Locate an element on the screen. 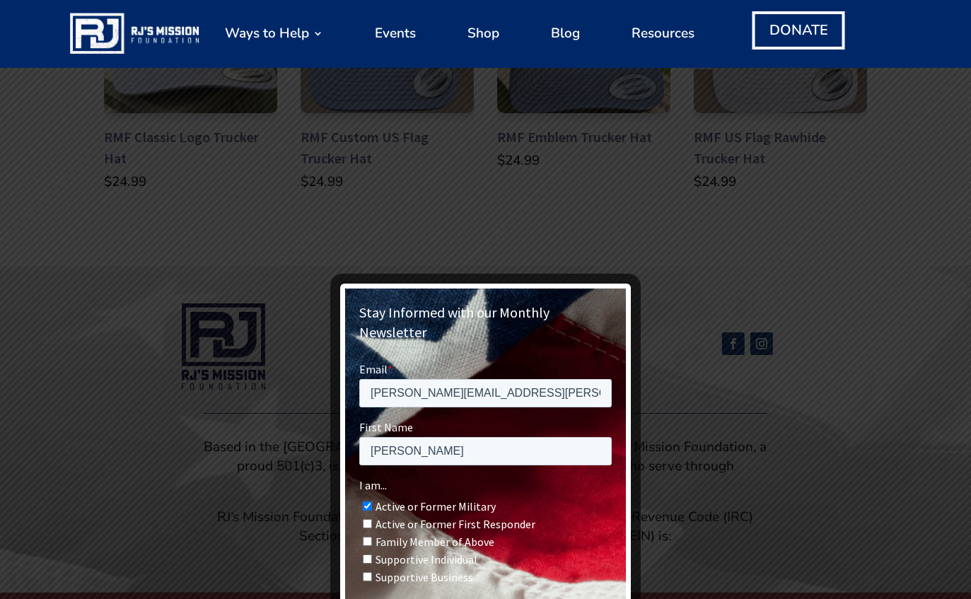 This screenshot has width=971, height=599. a: Ways to Help is located at coordinates (274, 33).